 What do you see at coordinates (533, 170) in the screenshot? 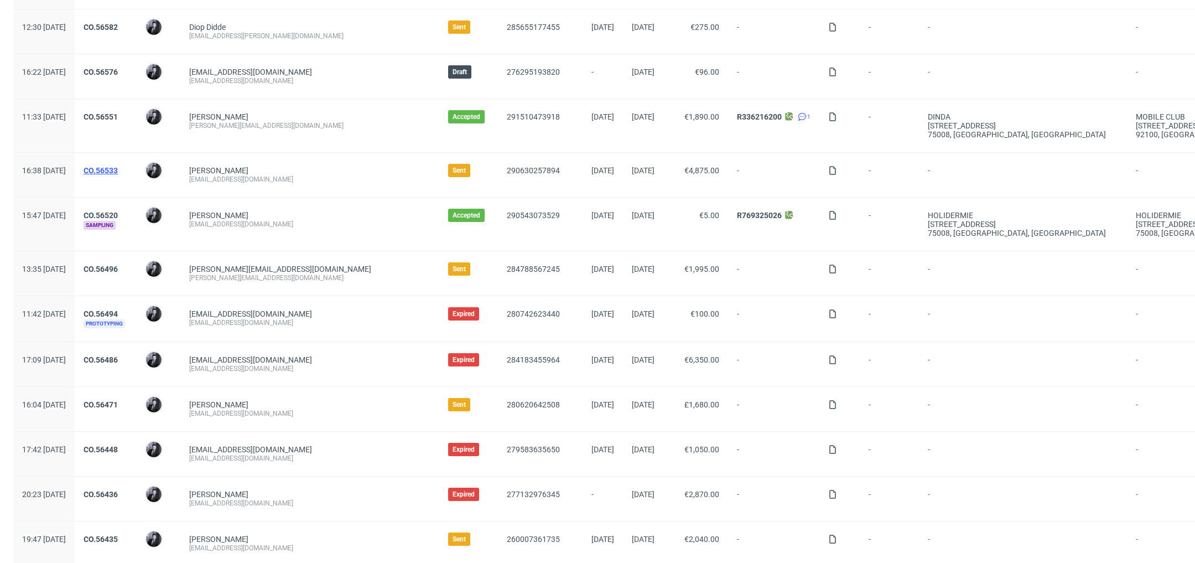
I see `a: 290630257894` at bounding box center [533, 170].